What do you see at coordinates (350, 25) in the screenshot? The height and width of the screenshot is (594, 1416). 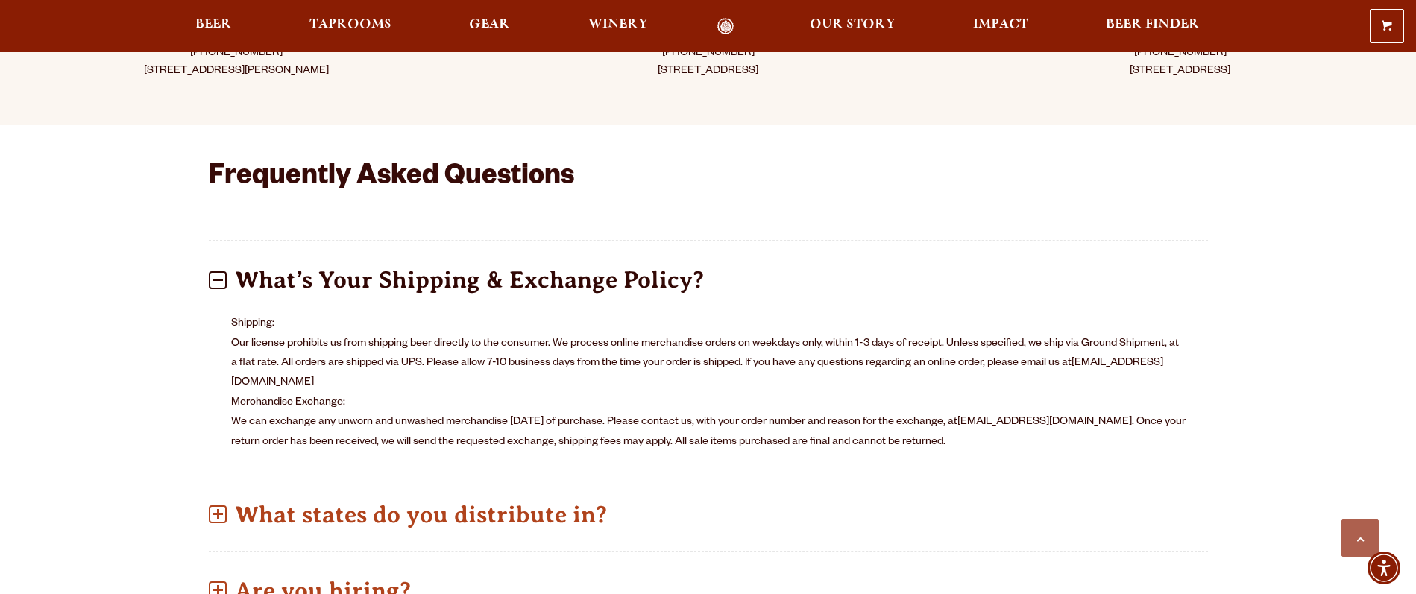 I see `span: Taprooms` at bounding box center [350, 25].